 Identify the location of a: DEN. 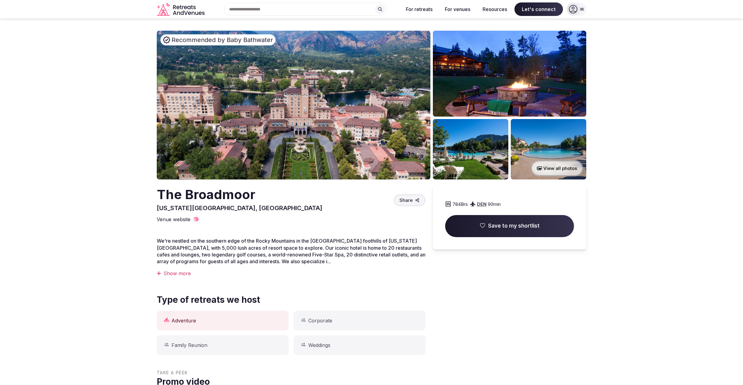
(482, 204).